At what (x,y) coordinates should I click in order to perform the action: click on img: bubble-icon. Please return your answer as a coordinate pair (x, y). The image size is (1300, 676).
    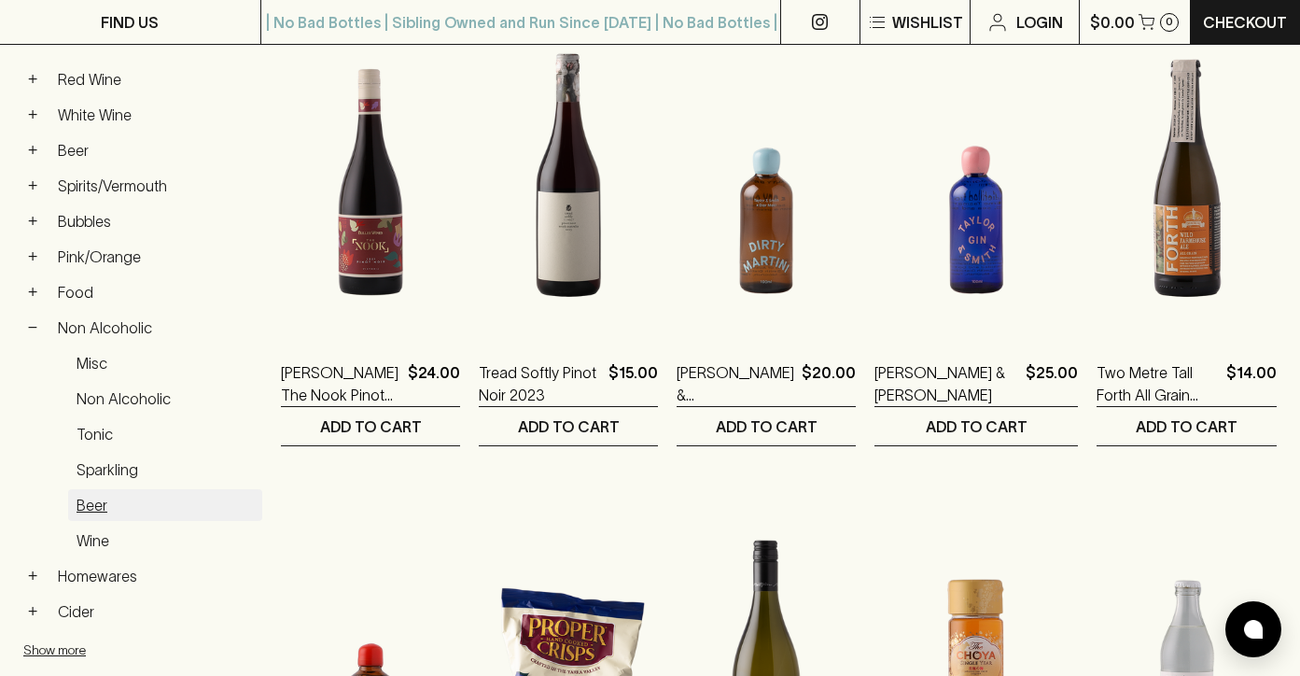
    Looking at the image, I should click on (1253, 629).